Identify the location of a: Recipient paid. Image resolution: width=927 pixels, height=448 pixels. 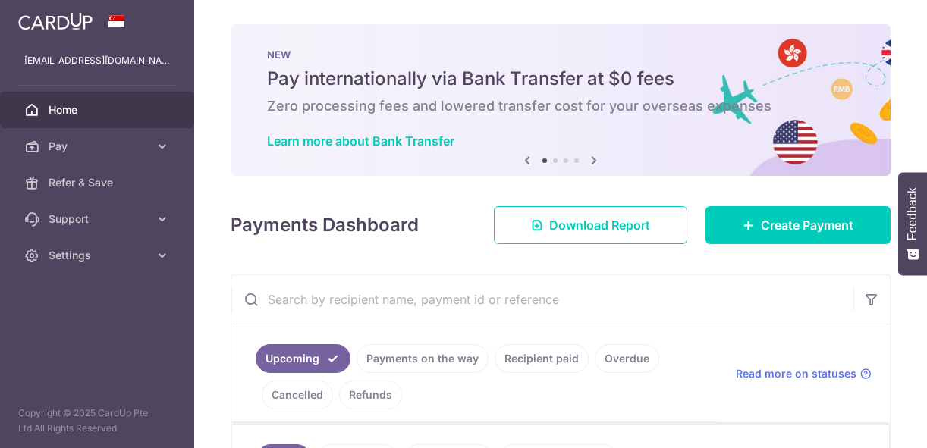
(542, 359).